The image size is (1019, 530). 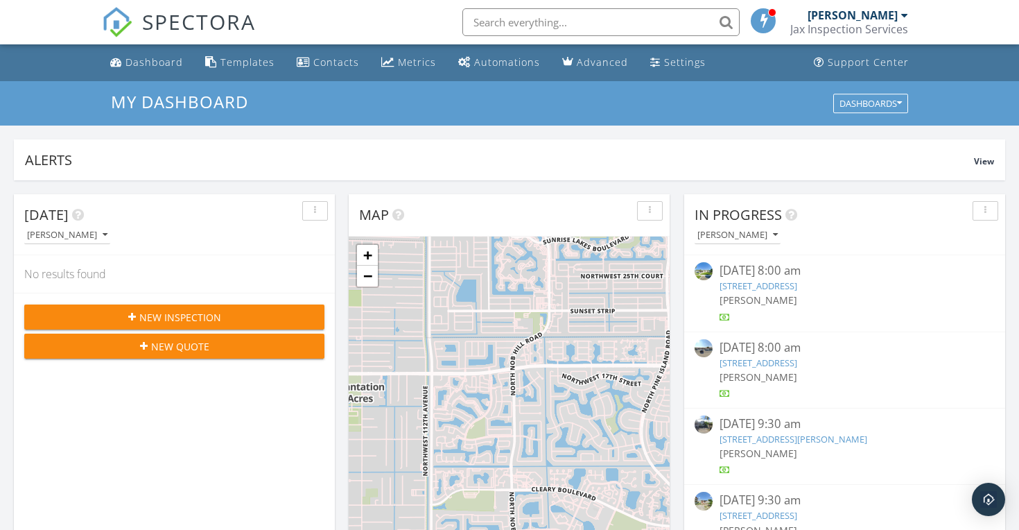 I want to click on a: Support Center, so click(x=861, y=62).